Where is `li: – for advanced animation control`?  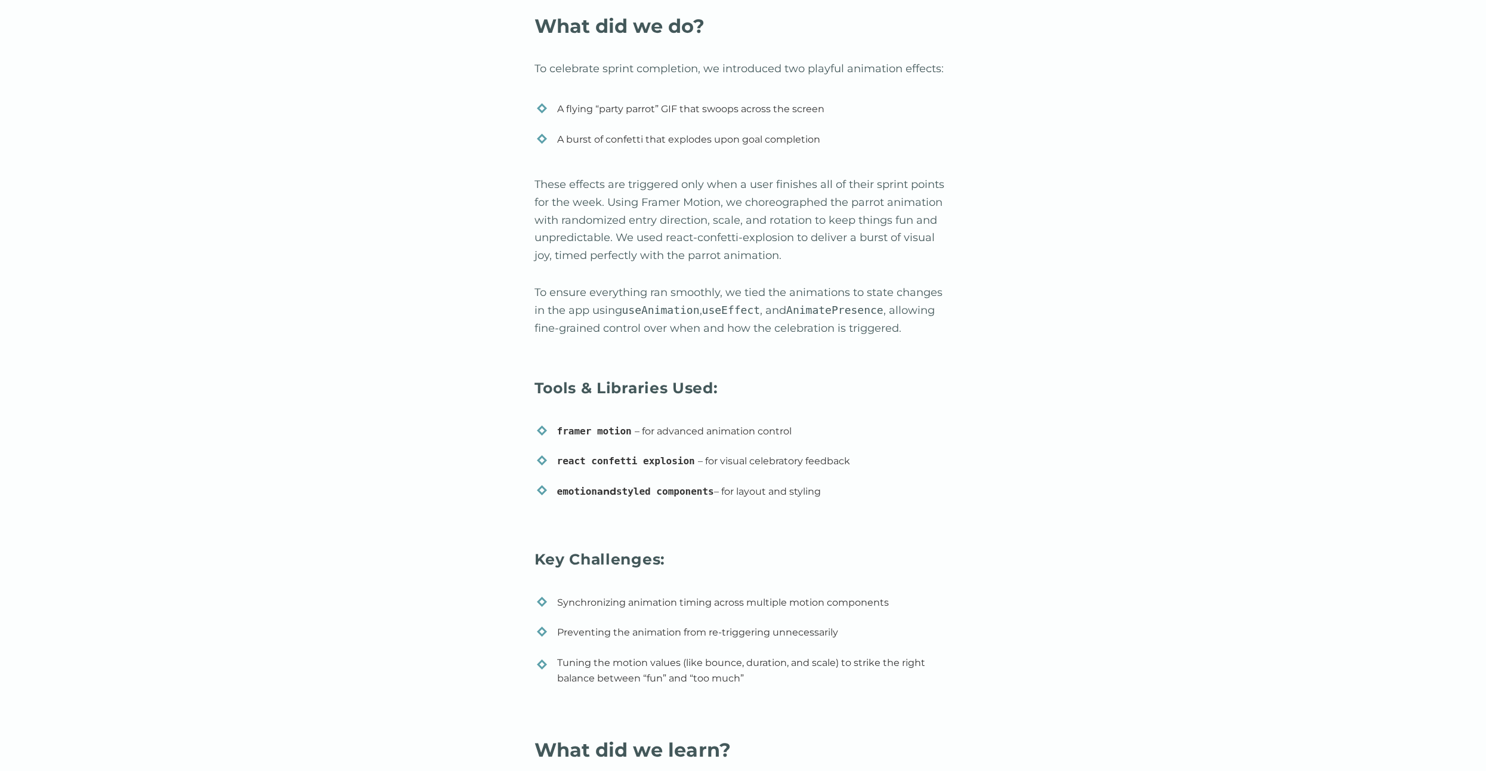 li: – for advanced animation control is located at coordinates (746, 434).